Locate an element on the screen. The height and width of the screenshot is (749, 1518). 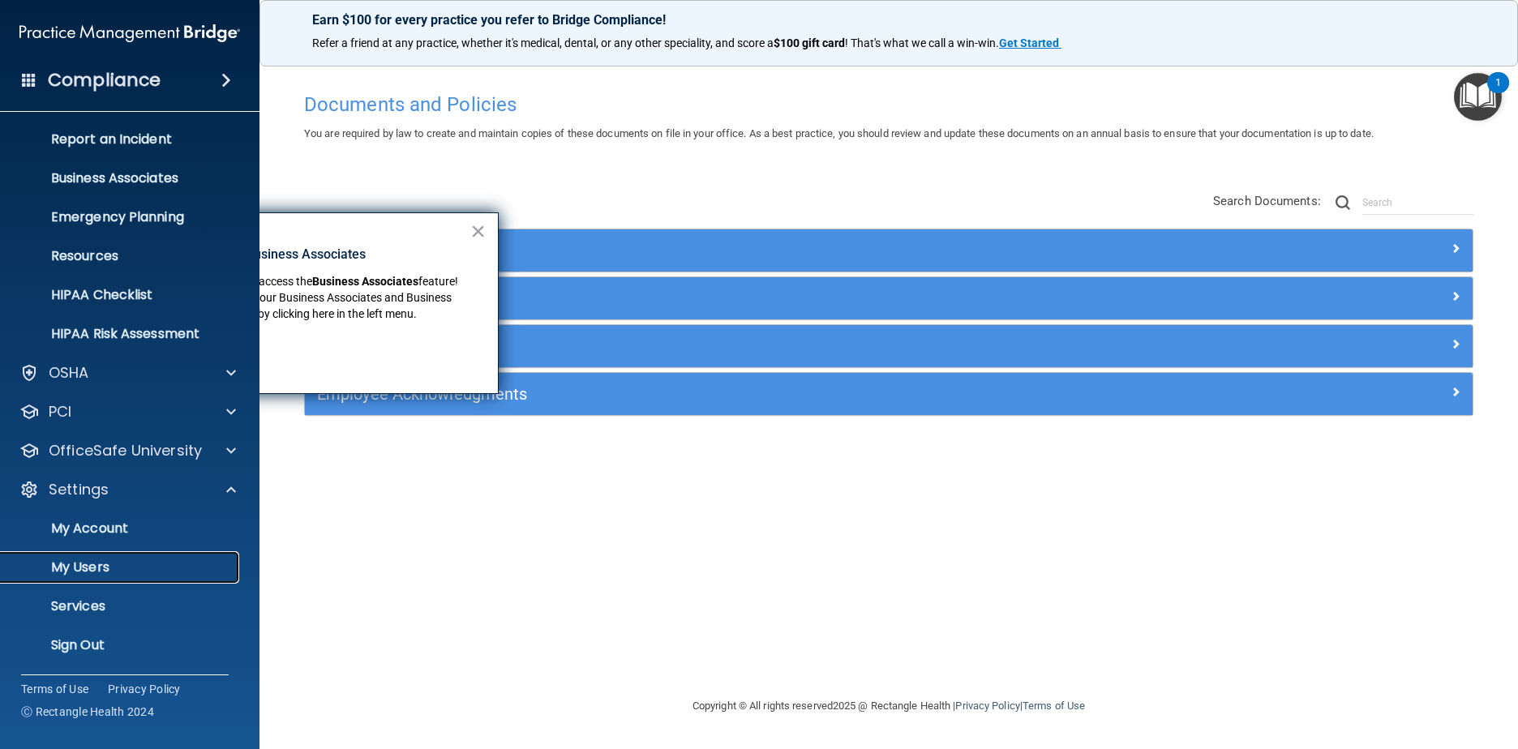
h5: Employee Acknowledgments is located at coordinates (743, 394).